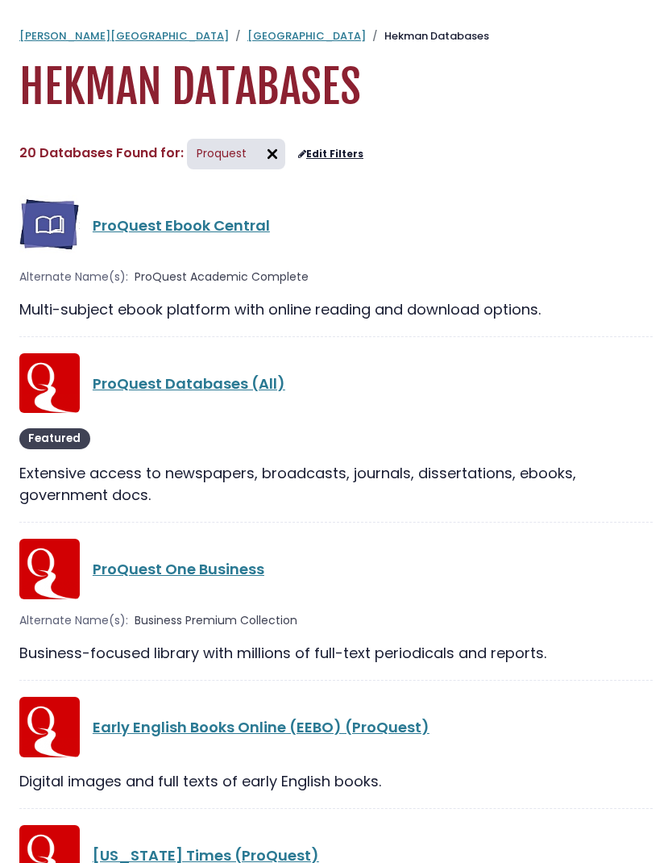  What do you see at coordinates (336, 309) in the screenshot?
I see `div: Multi-subject ebook platform with online reading and download options.` at bounding box center [336, 309].